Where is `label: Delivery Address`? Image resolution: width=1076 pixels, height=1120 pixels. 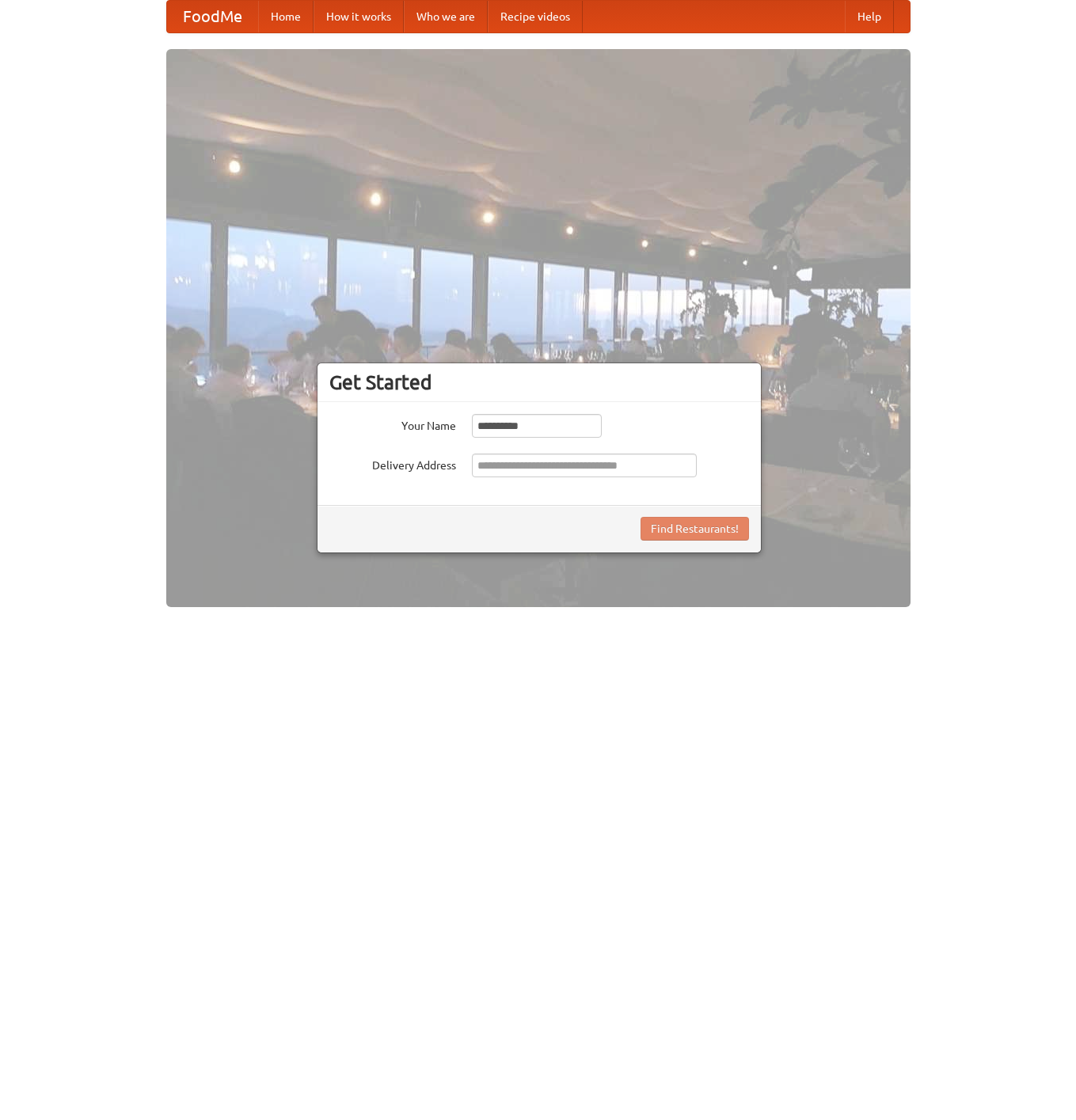
label: Delivery Address is located at coordinates (393, 463).